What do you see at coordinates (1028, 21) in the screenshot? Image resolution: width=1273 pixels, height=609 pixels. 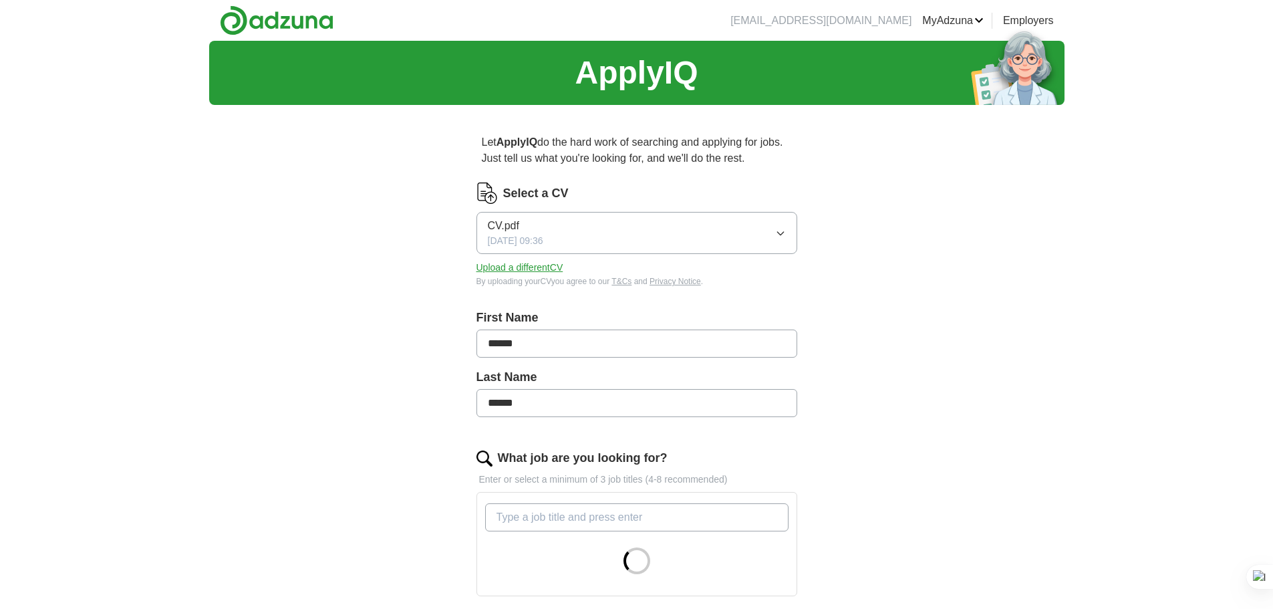 I see `a: Employers` at bounding box center [1028, 21].